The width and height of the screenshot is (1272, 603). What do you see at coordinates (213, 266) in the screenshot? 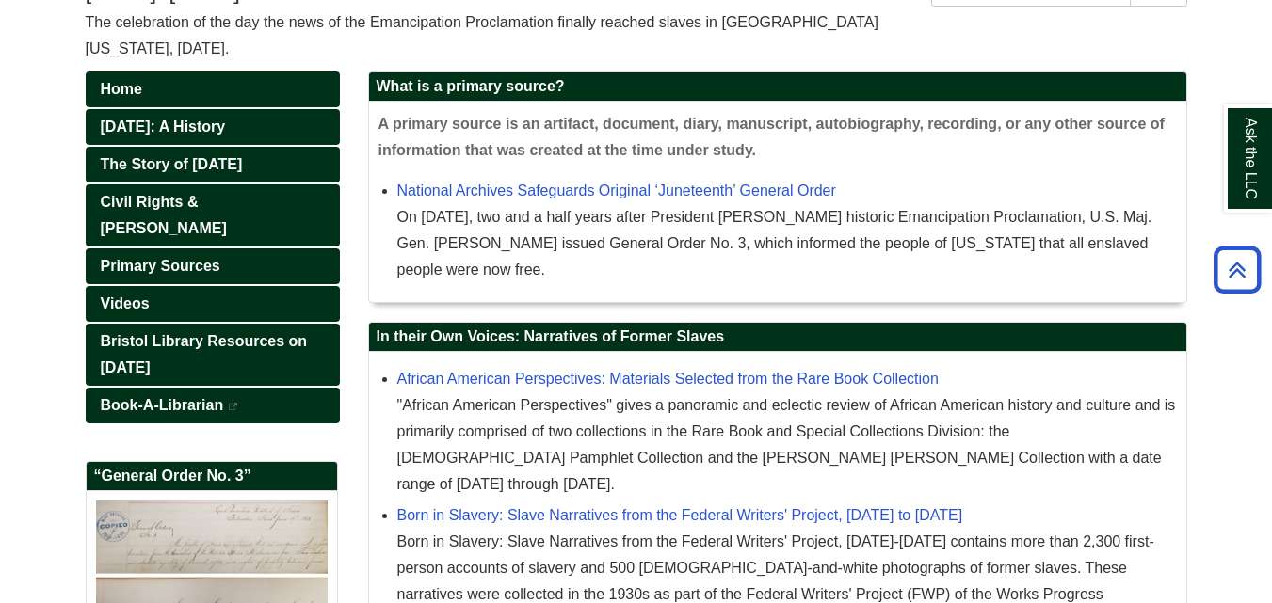
I see `a: Primary Sources` at bounding box center [213, 266].